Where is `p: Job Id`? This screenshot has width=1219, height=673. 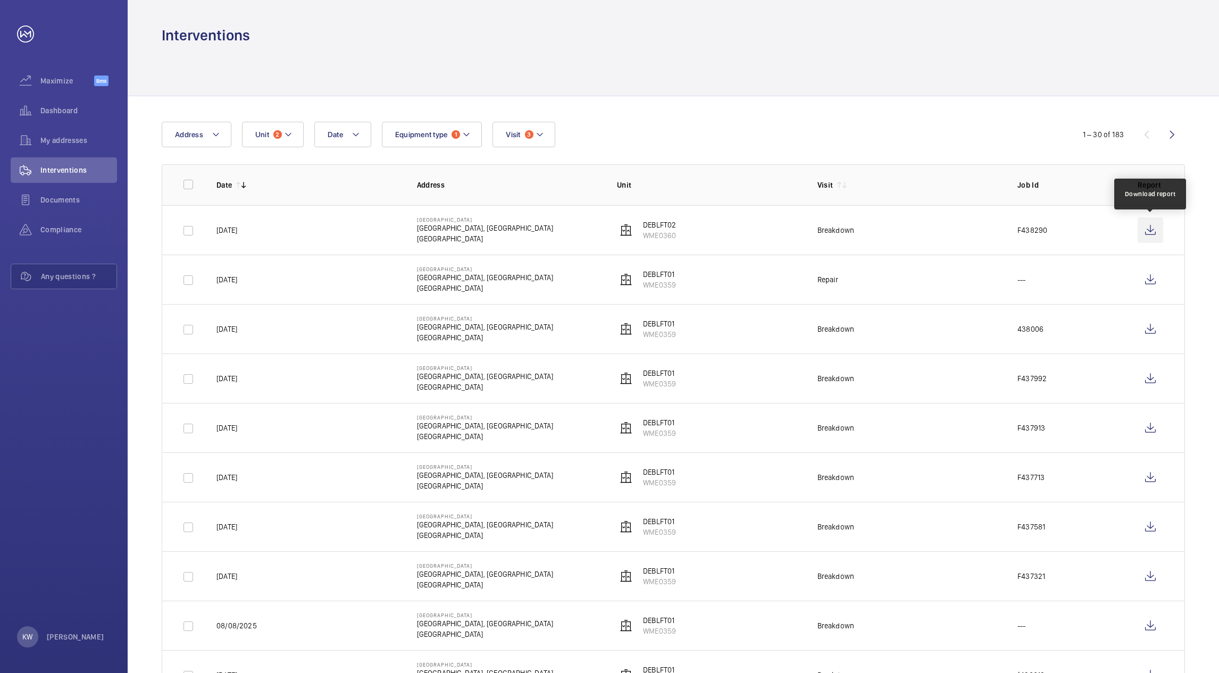
p: Job Id is located at coordinates (1069, 185).